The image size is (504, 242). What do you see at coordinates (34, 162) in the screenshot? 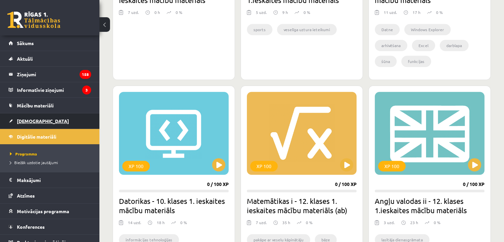
I see `span: Biežāk uzdotie jautājumi` at bounding box center [34, 162].